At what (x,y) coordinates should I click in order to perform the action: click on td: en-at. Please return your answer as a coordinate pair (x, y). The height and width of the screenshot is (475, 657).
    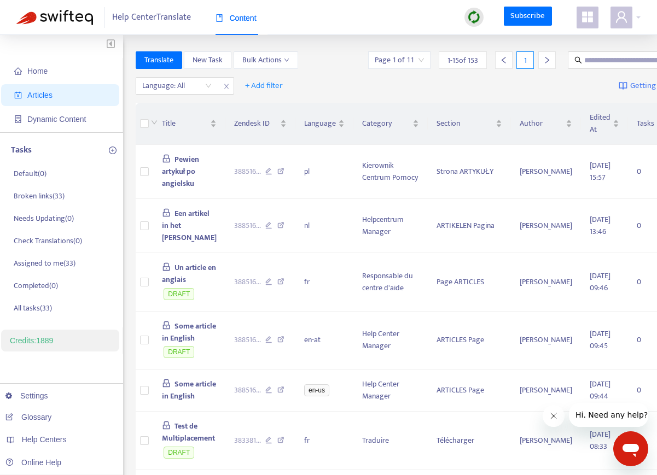
    Looking at the image, I should click on (324, 341).